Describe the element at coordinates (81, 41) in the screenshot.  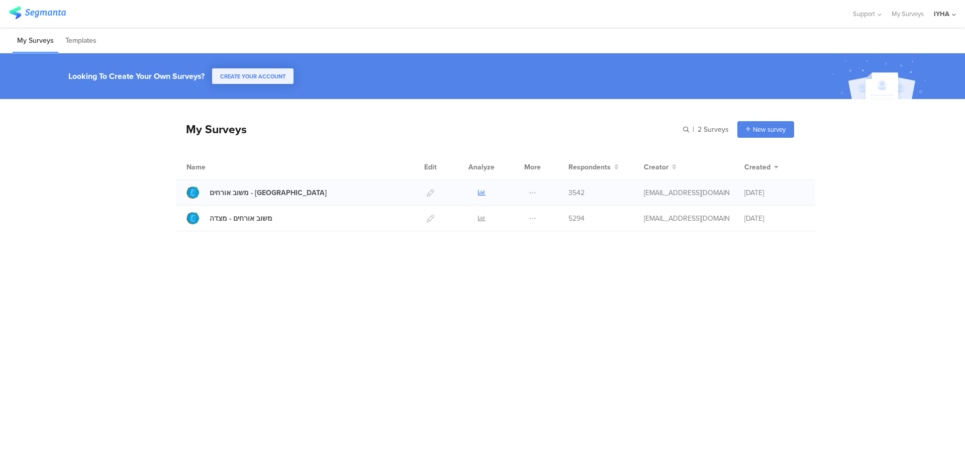
I see `li: Templates` at that location.